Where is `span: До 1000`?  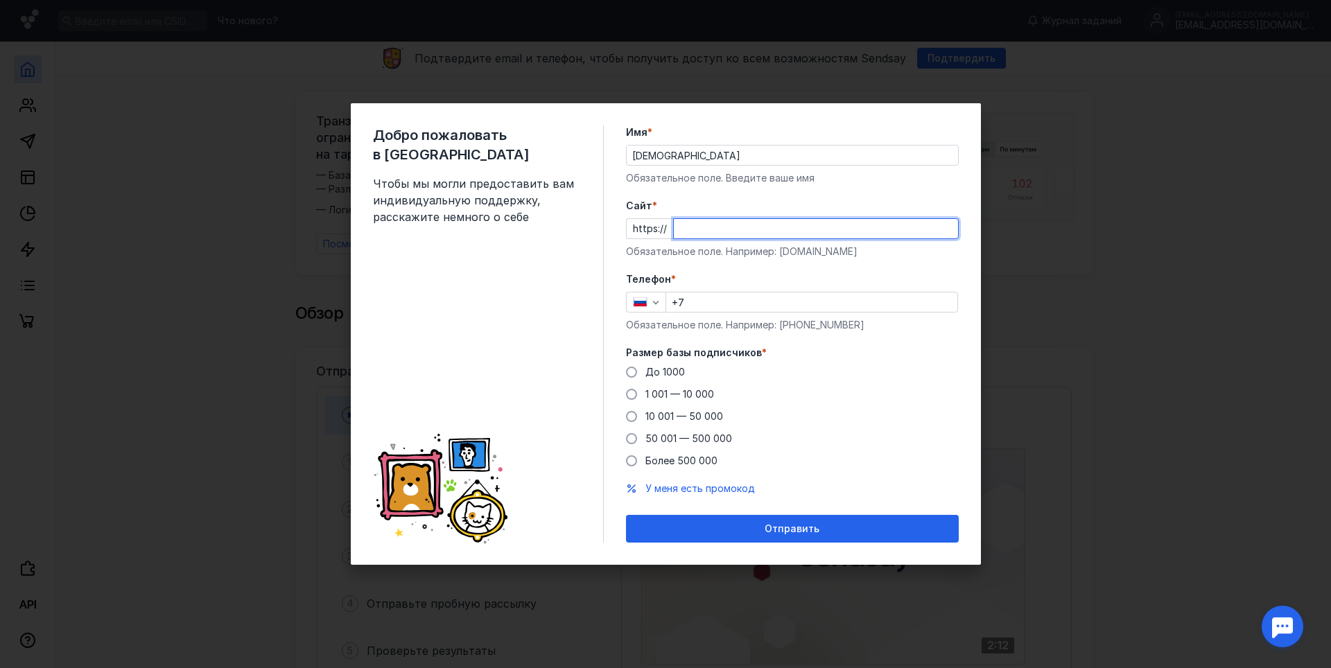 span: До 1000 is located at coordinates (665, 372).